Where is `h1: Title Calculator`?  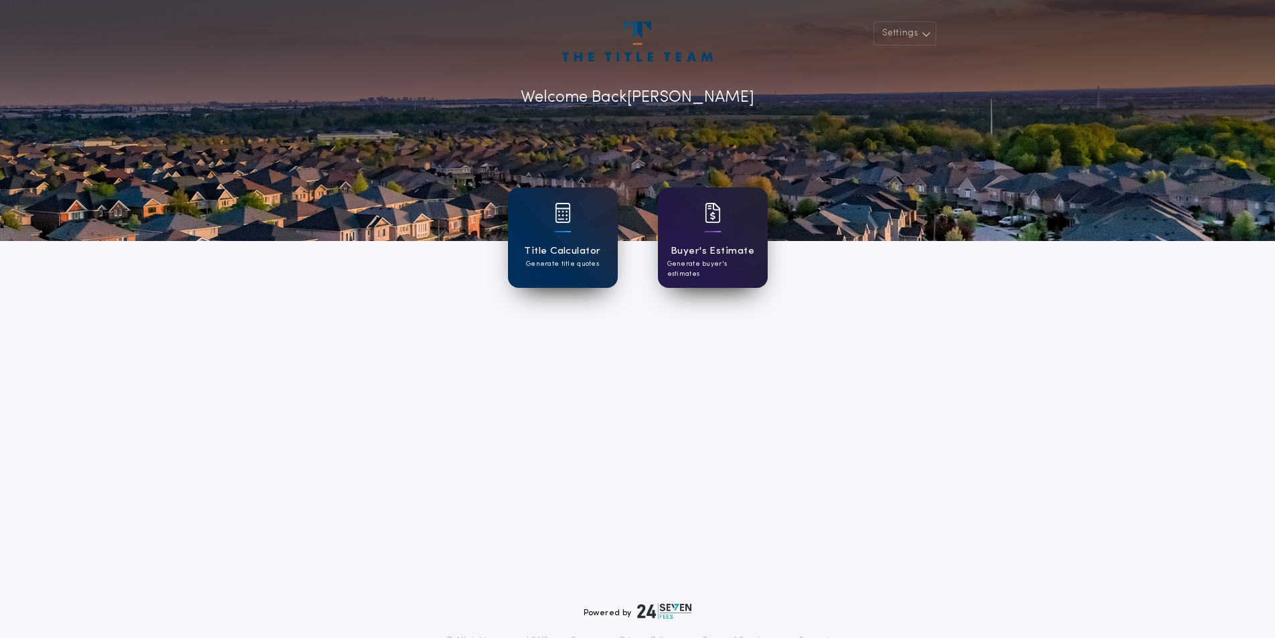
h1: Title Calculator is located at coordinates (562, 251).